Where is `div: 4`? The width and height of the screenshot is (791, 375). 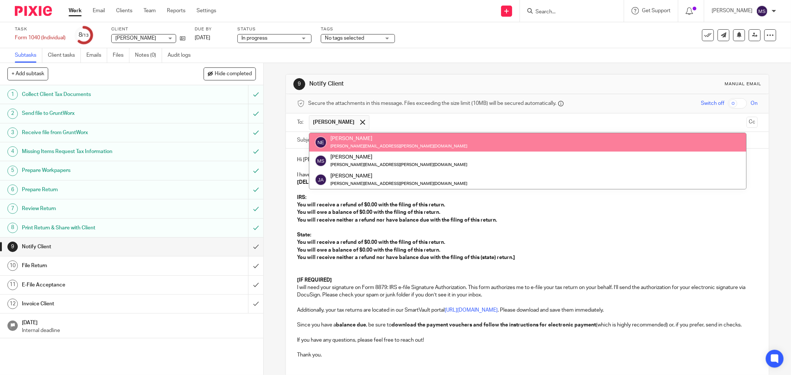
div: 4 is located at coordinates (13, 152).